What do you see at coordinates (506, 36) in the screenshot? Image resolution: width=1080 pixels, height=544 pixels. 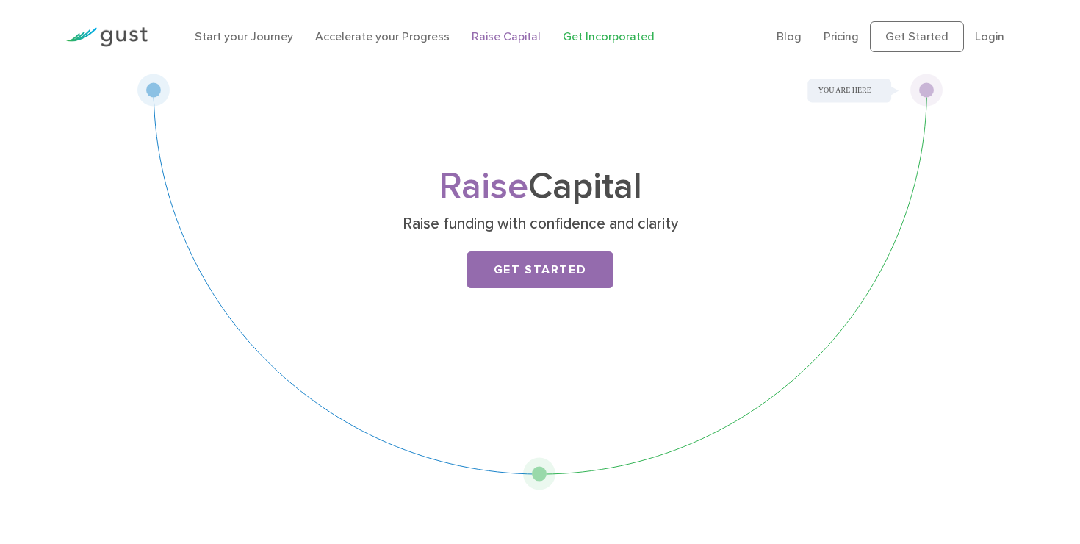 I see `a: Raise Capital` at bounding box center [506, 36].